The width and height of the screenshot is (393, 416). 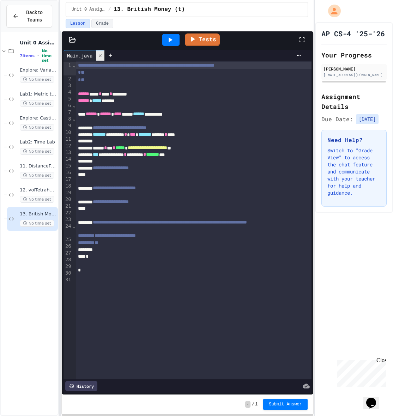 What do you see at coordinates (68, 172) in the screenshot?
I see `div: 16` at bounding box center [68, 172].